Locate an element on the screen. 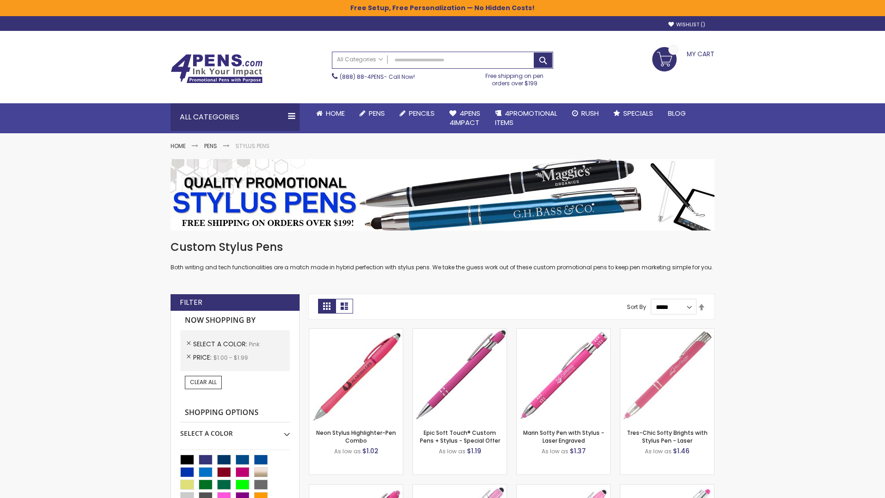 This screenshot has height=498, width=885. span: 4Pens 4impact is located at coordinates (464, 117).